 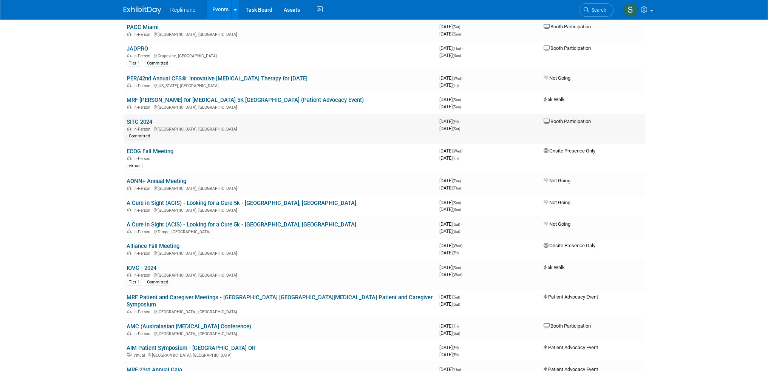 What do you see at coordinates (134, 282) in the screenshot?
I see `div: Tier 1` at bounding box center [134, 282].